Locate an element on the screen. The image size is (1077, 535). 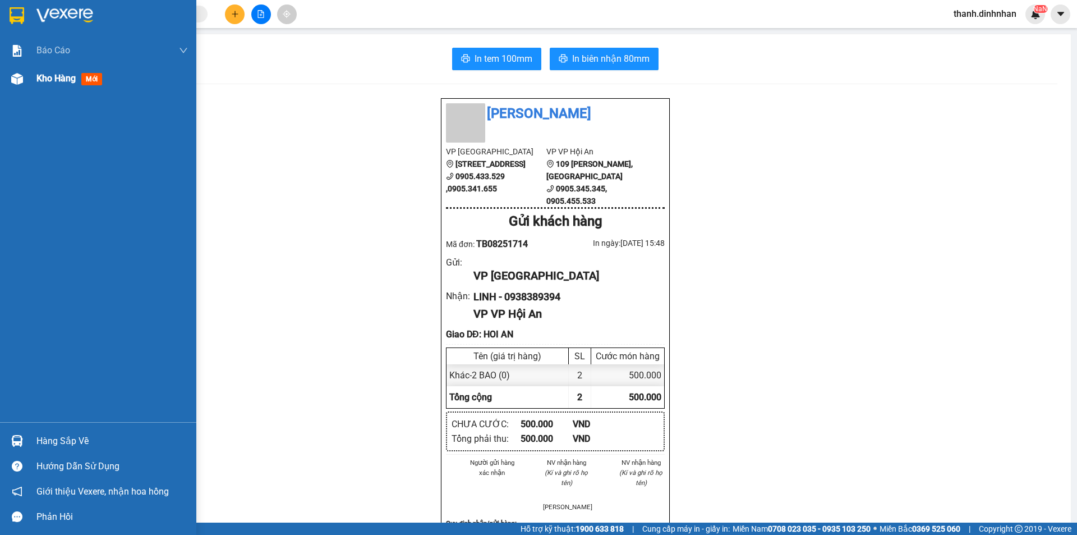
div: Mã đơn: is located at coordinates (500, 244).